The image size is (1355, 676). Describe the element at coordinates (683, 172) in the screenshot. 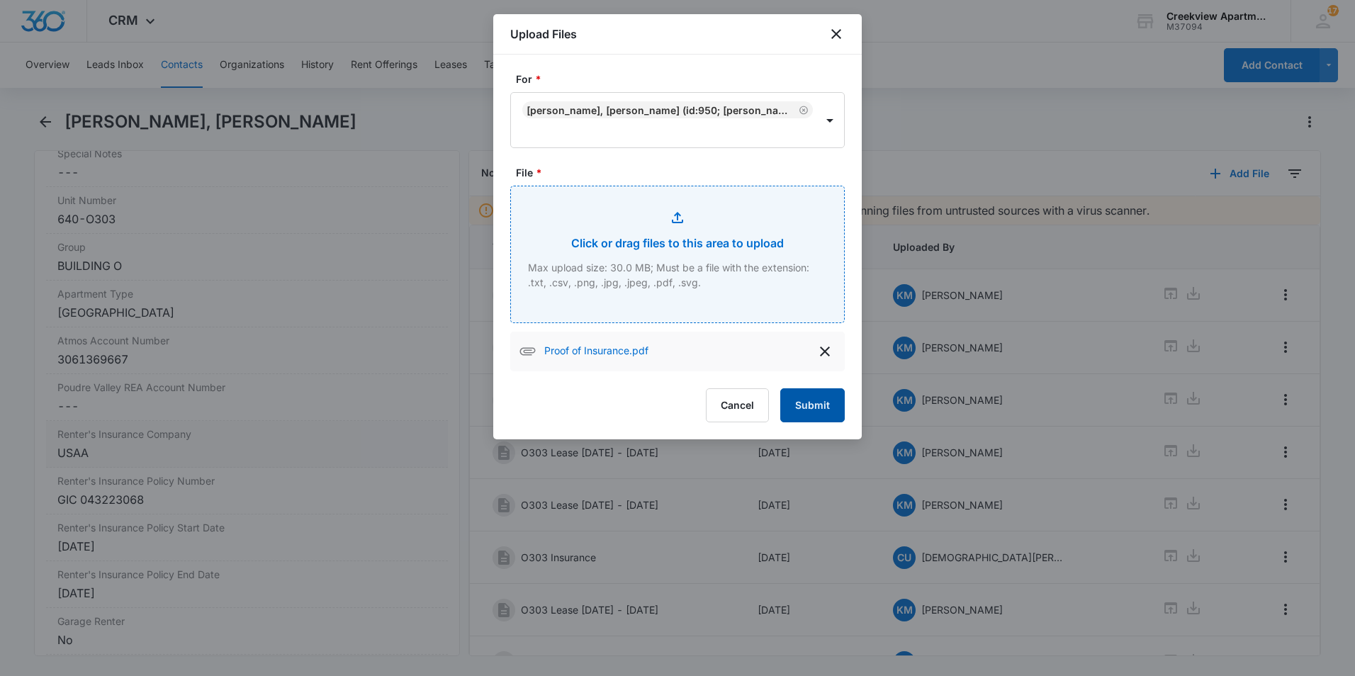

I see `label: File` at that location.